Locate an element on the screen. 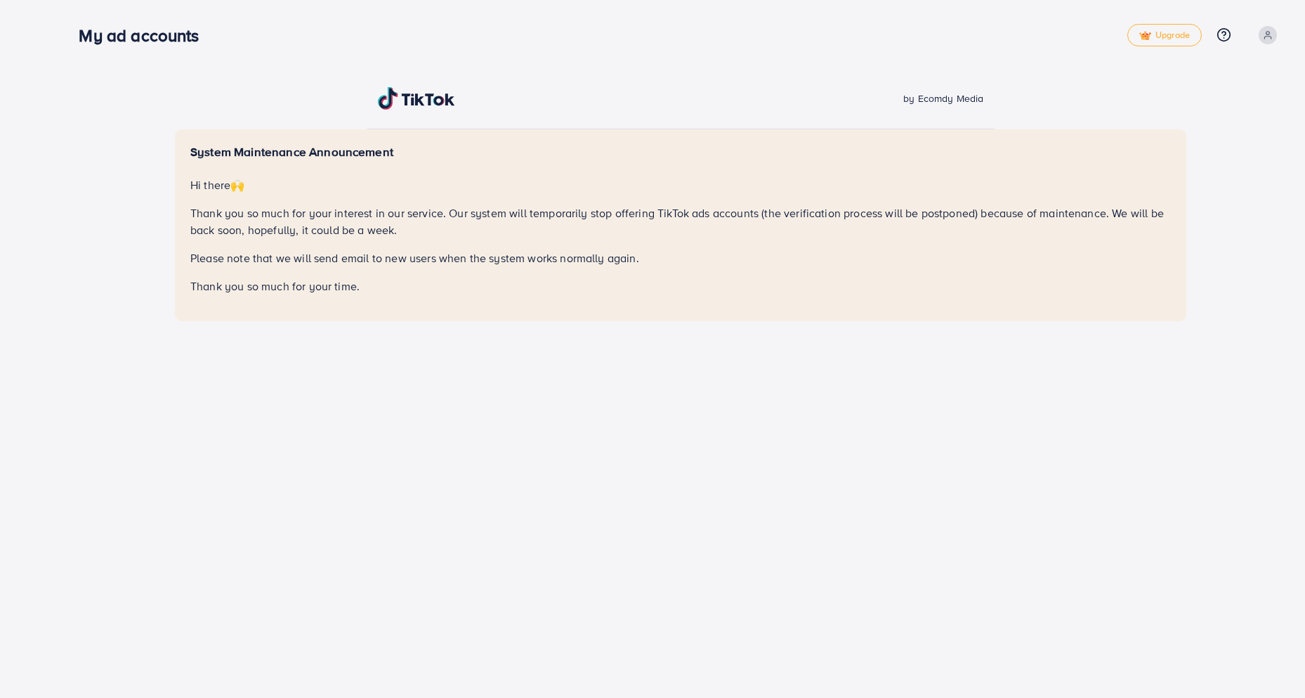  h5: System Maintenance Announcement is located at coordinates (681, 152).